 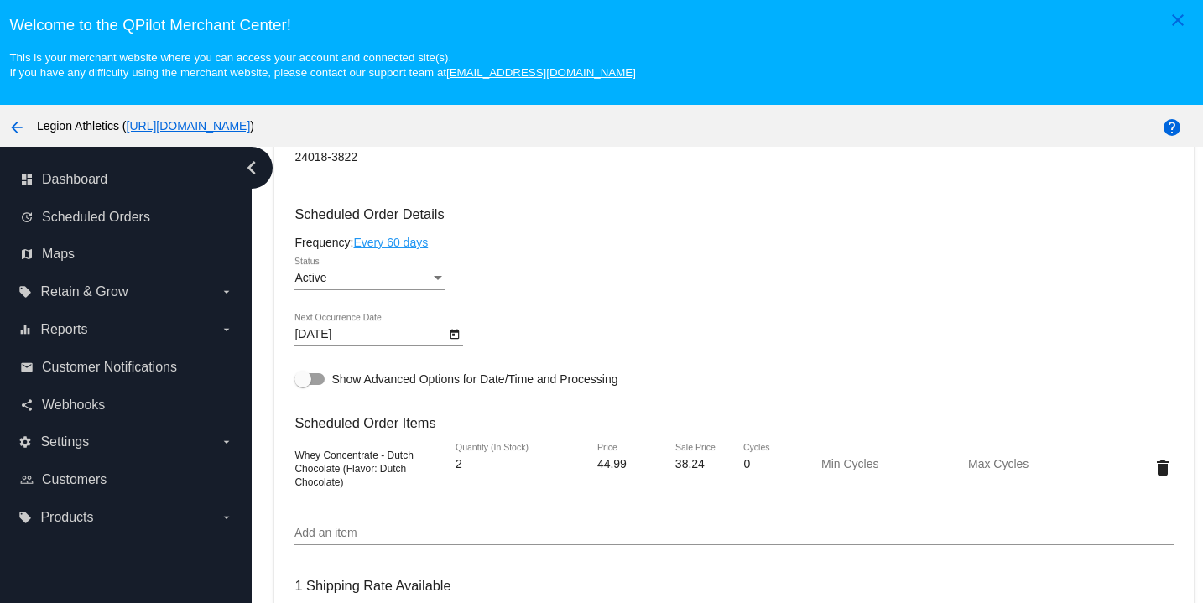 What do you see at coordinates (697, 465) in the screenshot?
I see `input: Sale Price` at bounding box center [697, 465].